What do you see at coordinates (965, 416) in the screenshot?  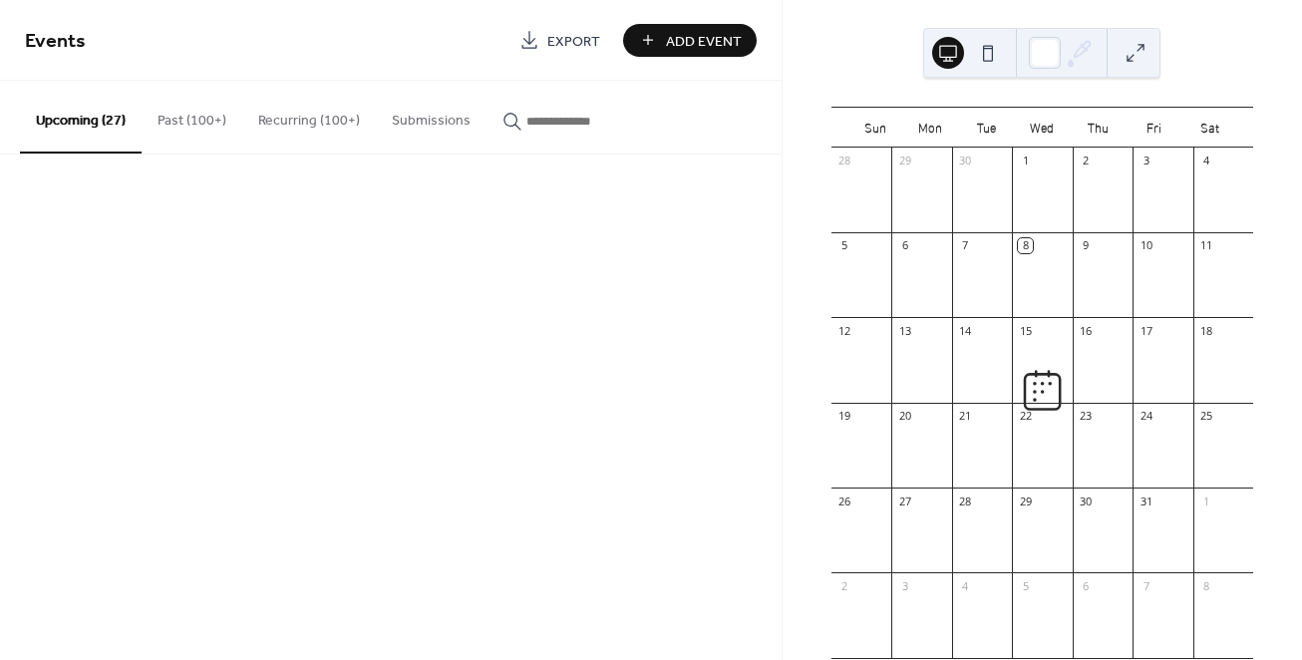 I see `div: 21` at bounding box center [965, 416].